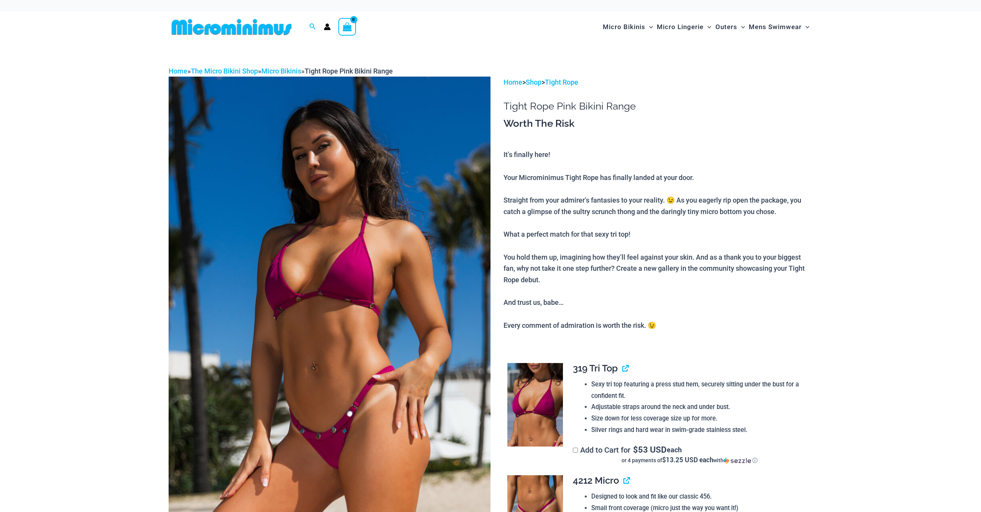 This screenshot has height=512, width=981. What do you see at coordinates (658, 124) in the screenshot?
I see `h3: Worth The Risk` at bounding box center [658, 124].